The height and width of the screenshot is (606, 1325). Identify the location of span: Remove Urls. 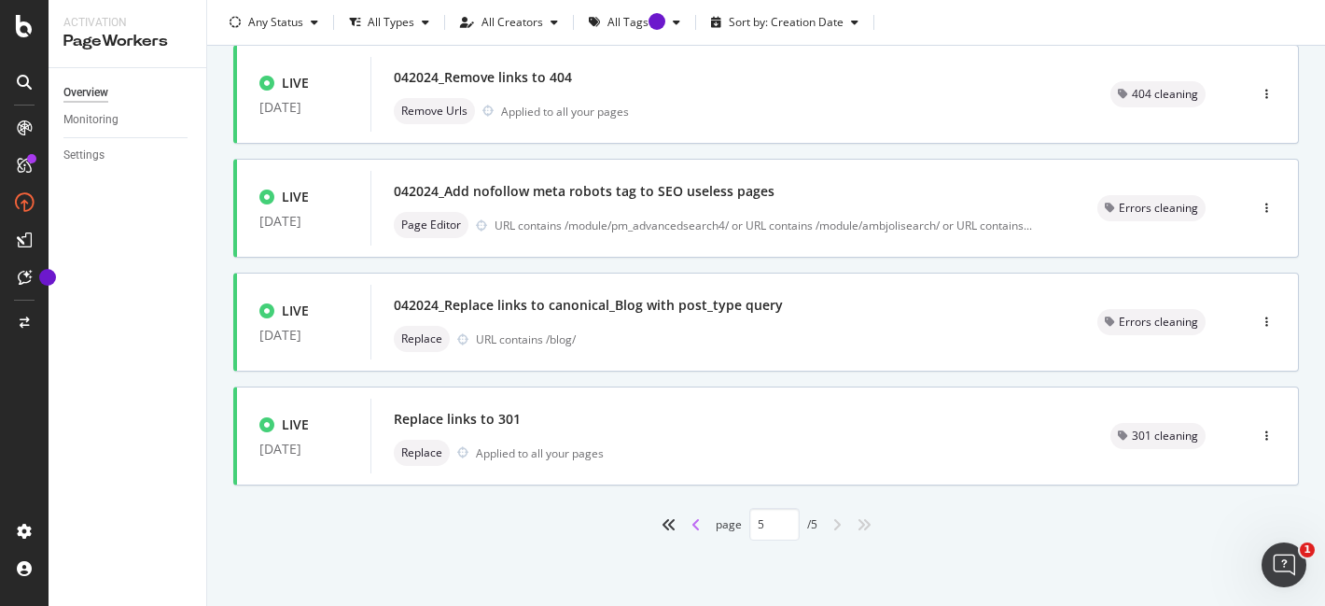
(434, 111).